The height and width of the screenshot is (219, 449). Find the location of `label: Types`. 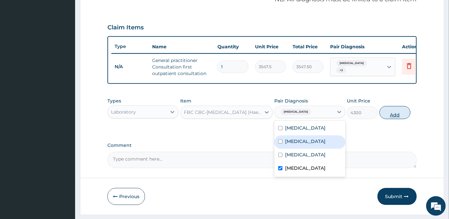

label: Types is located at coordinates (114, 101).